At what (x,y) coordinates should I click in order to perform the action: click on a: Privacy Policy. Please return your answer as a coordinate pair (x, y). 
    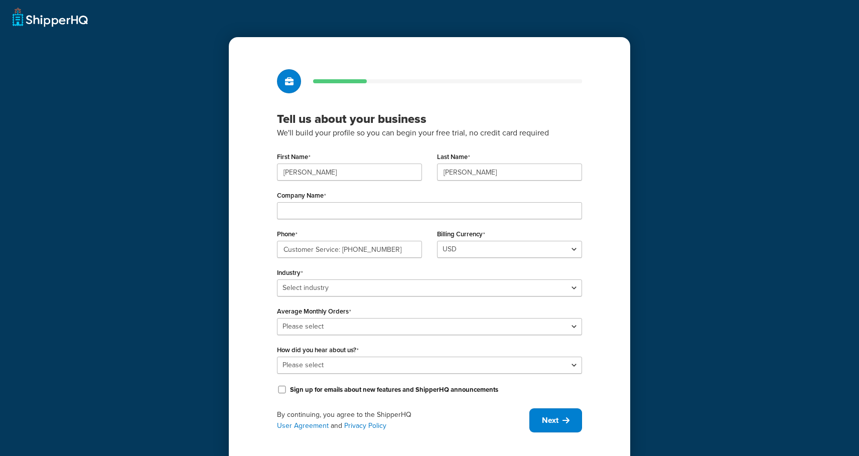
    Looking at the image, I should click on (365, 425).